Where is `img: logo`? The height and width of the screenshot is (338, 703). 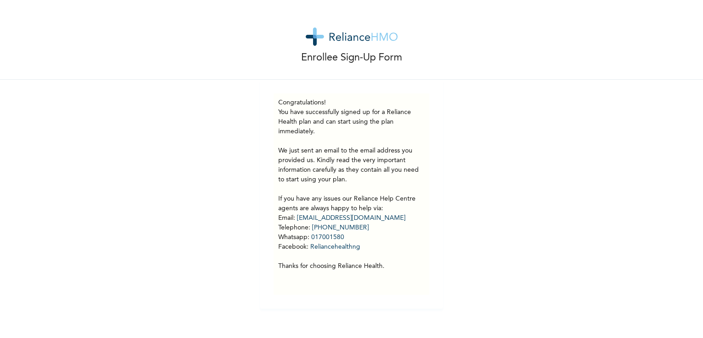
img: logo is located at coordinates (352, 37).